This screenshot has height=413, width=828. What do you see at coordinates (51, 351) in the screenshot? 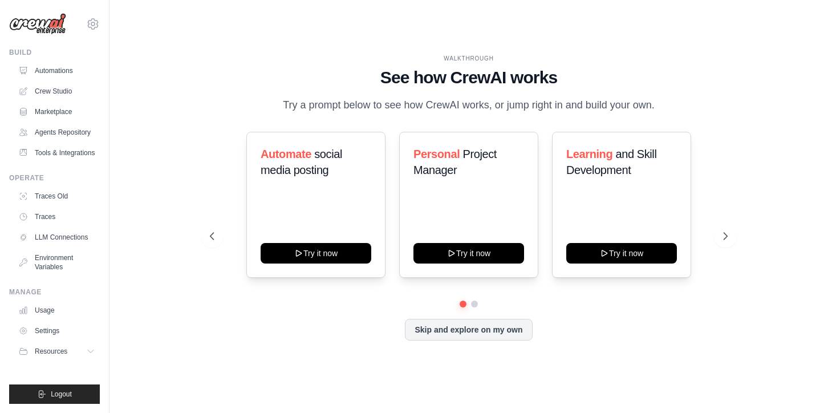
I see `span: Resources` at bounding box center [51, 351].